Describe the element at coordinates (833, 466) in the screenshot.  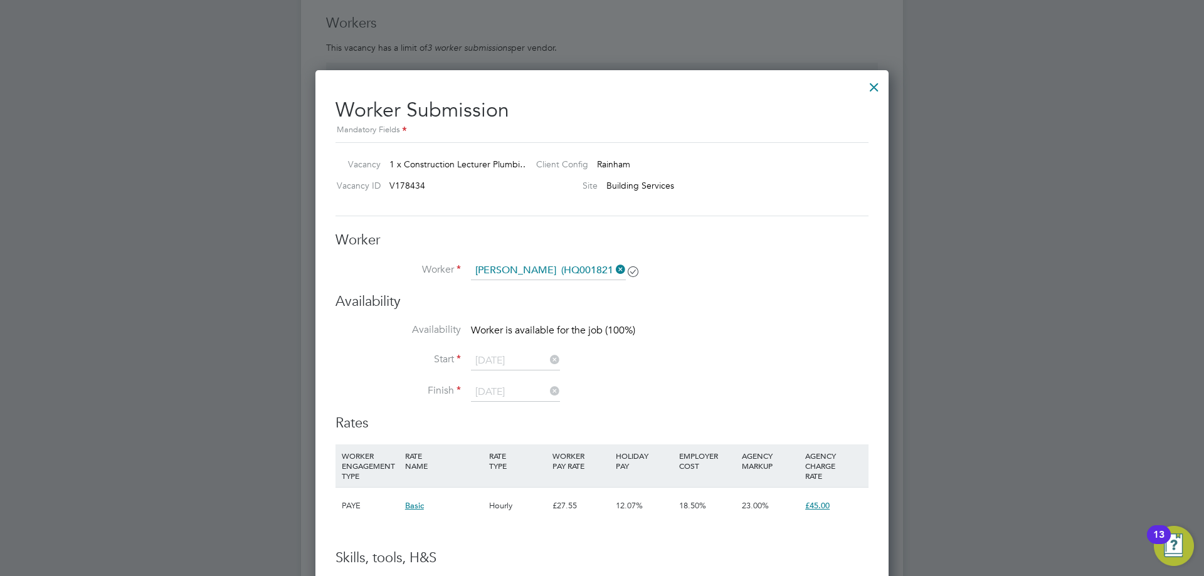
I see `div: AGENCY CHARGE RATE` at that location.